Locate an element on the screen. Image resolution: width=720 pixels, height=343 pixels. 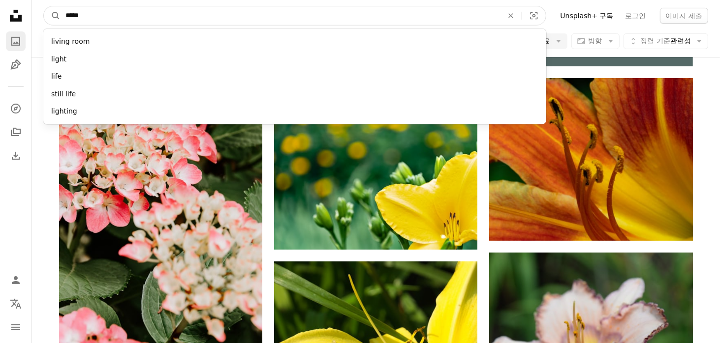
a: 사진 is located at coordinates (16, 41).